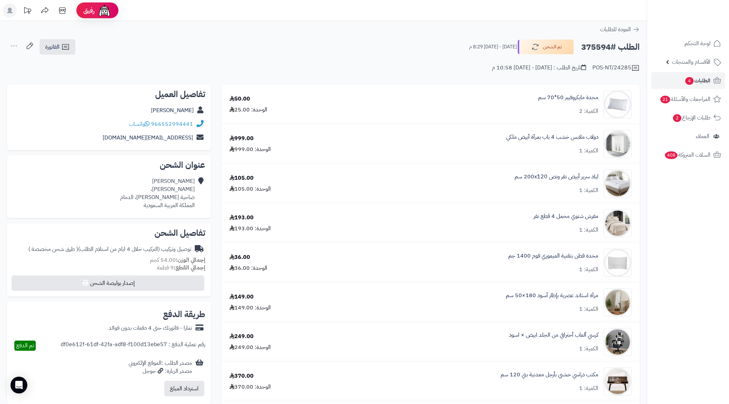  I want to click on div: الوحدة: 105.00, so click(250, 189).